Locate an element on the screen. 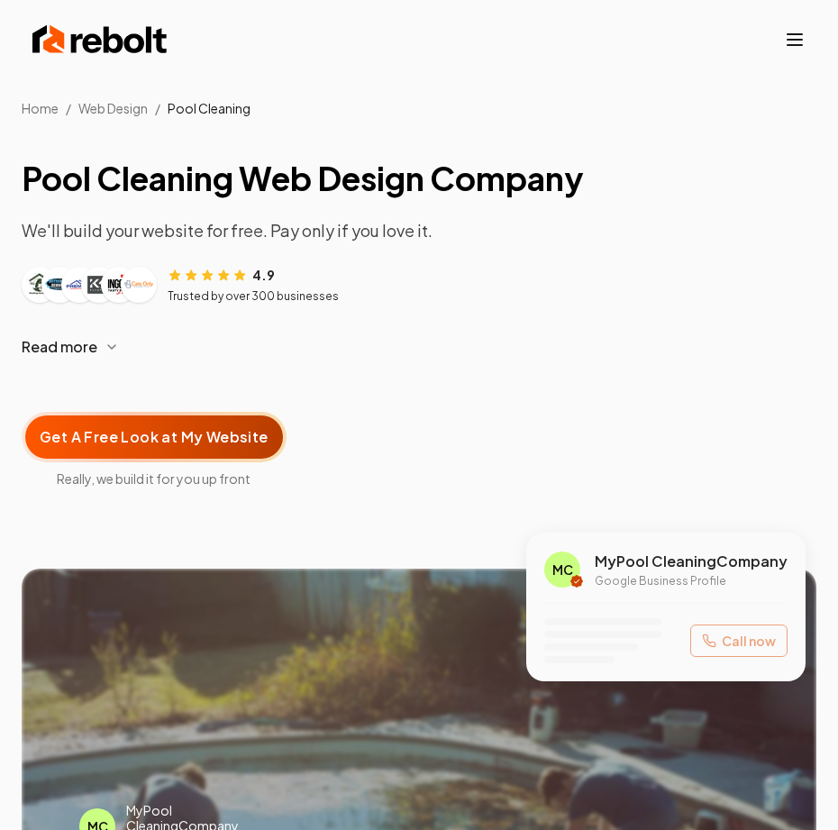  p: Google Business Profile is located at coordinates (691, 581).